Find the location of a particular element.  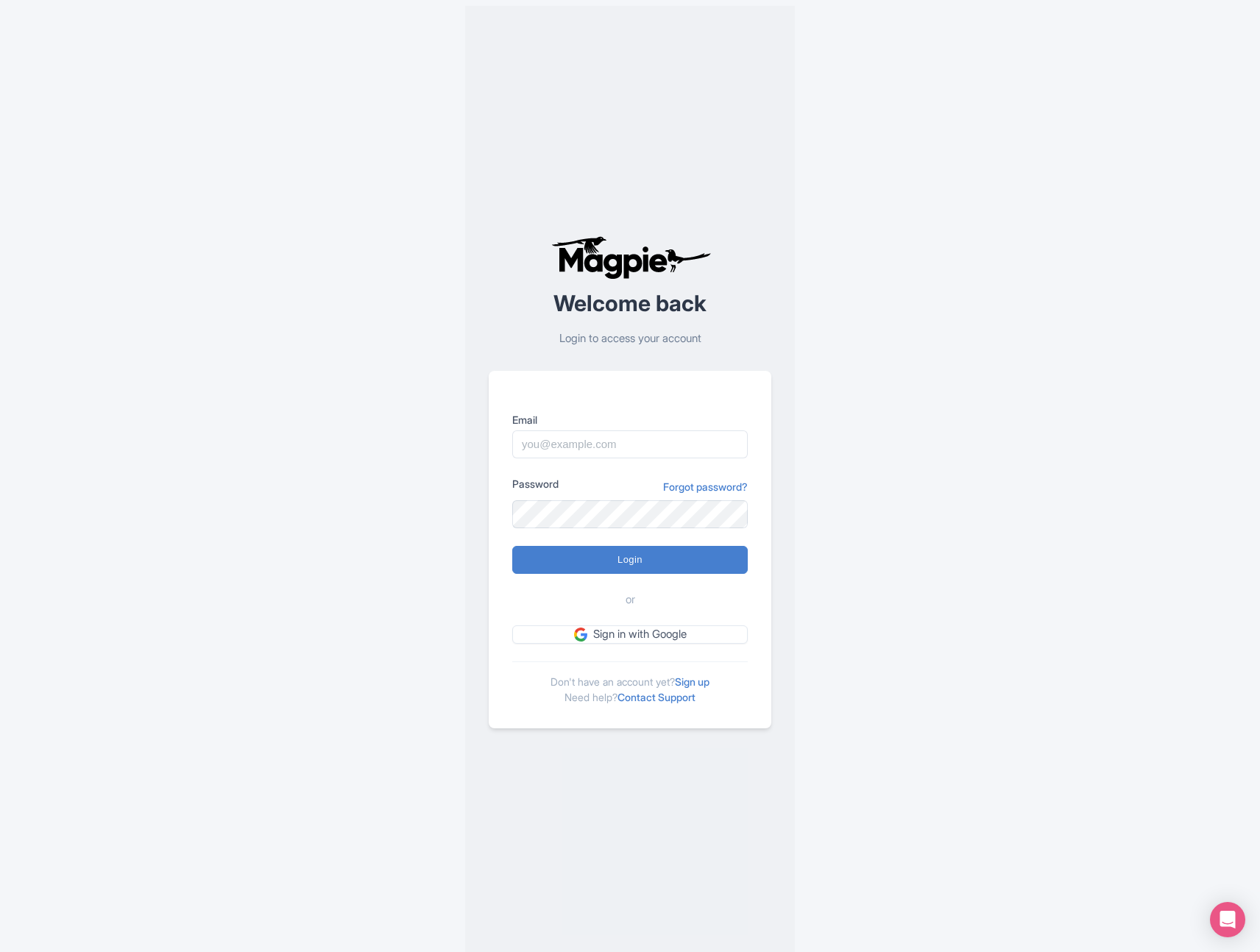

img: google.svg is located at coordinates (581, 634).